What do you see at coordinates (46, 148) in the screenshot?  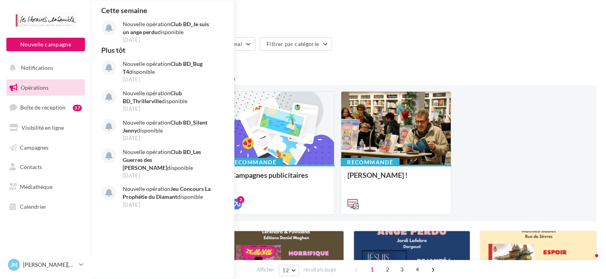 I see `a: Campagnes` at bounding box center [46, 148].